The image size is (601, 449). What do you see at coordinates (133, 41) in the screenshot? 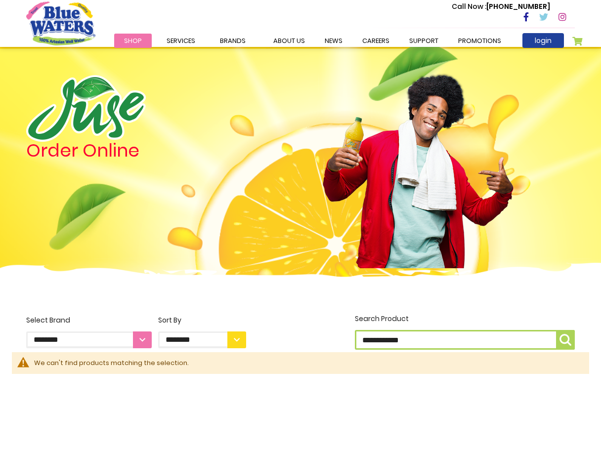
I see `span: Shop` at bounding box center [133, 41].